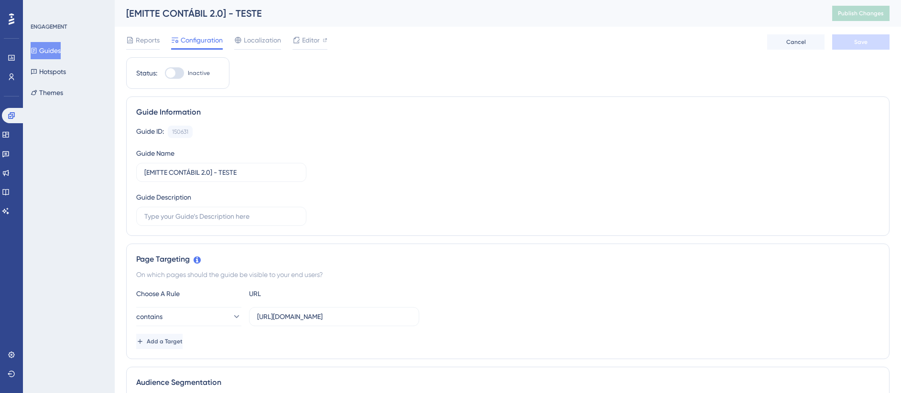 Image resolution: width=901 pixels, height=393 pixels. Describe the element at coordinates (860, 42) in the screenshot. I see `button: Save` at that location.